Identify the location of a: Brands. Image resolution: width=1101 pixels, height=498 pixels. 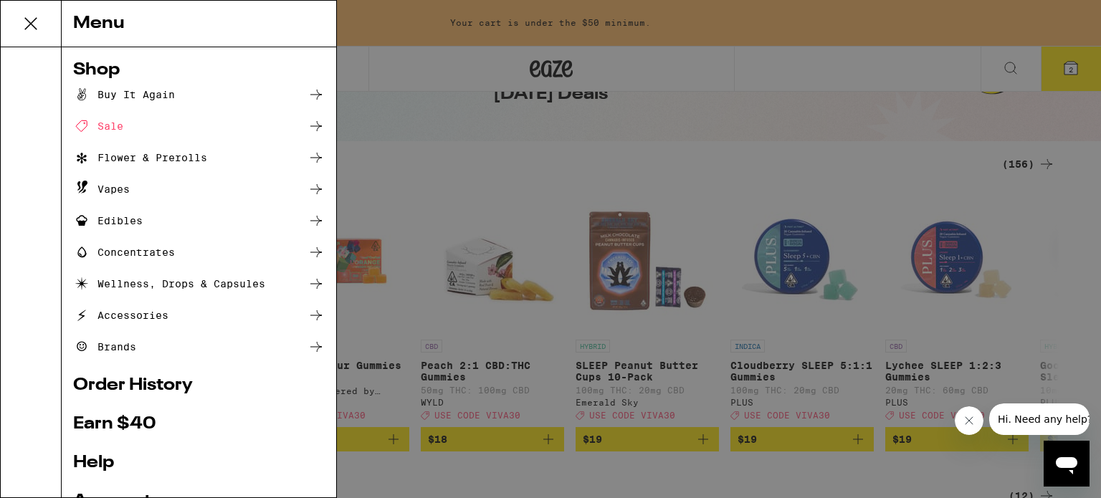
(199, 347).